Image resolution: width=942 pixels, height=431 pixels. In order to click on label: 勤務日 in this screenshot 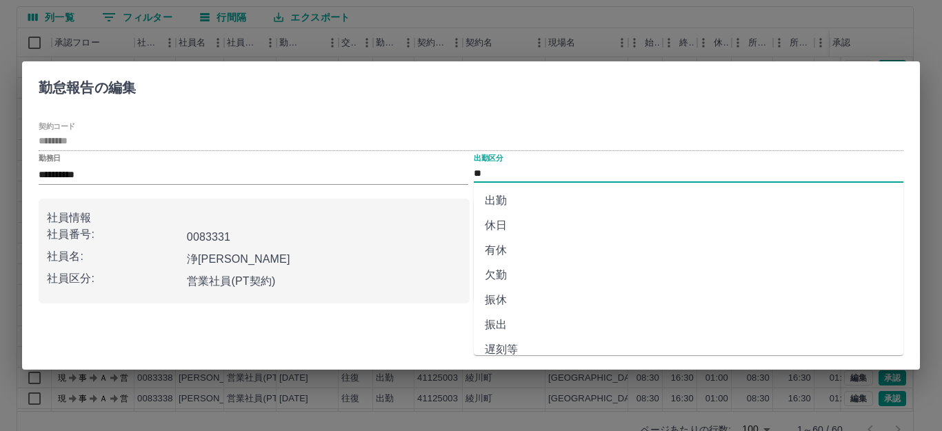, I will do `click(50, 158)`.